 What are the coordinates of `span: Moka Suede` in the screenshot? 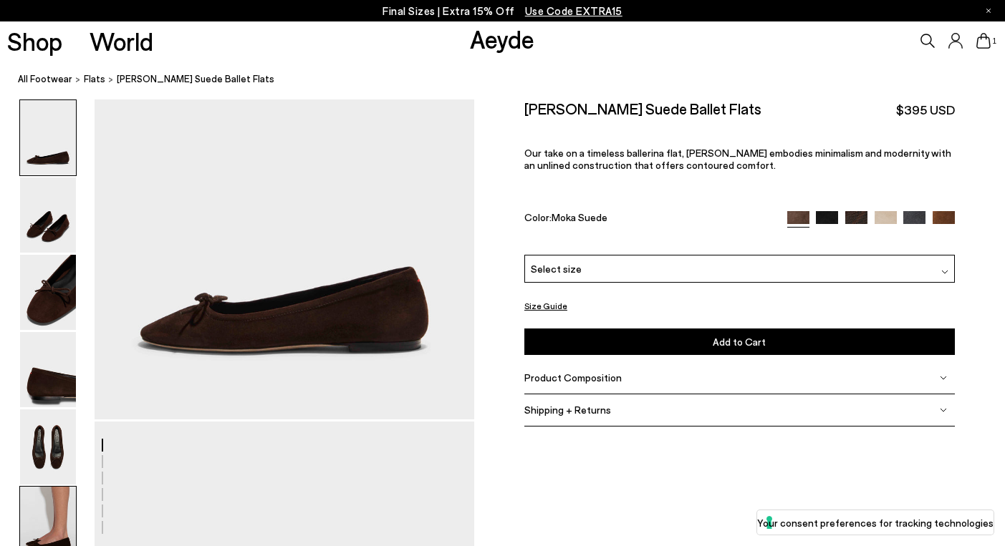 It's located at (579, 216).